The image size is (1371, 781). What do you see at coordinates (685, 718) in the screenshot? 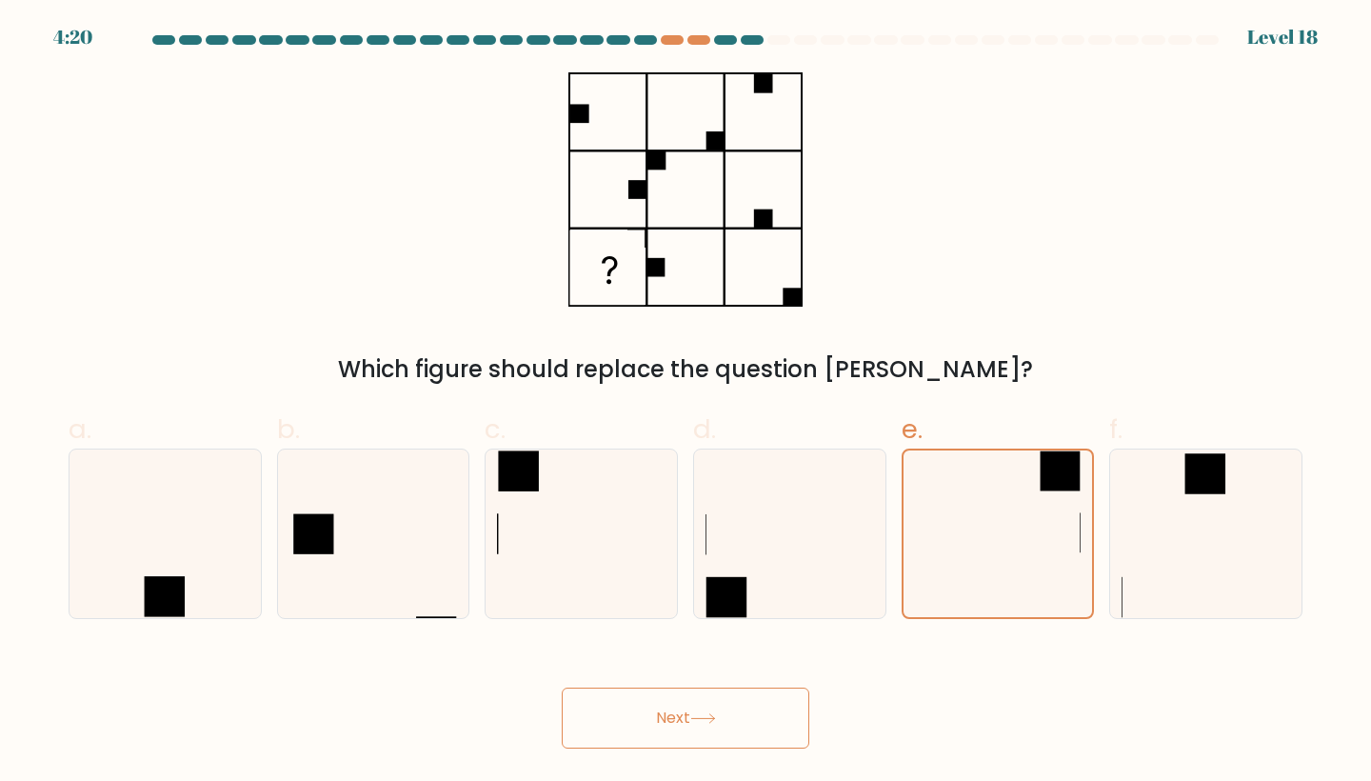
I see `button: Next` at bounding box center [685, 718].